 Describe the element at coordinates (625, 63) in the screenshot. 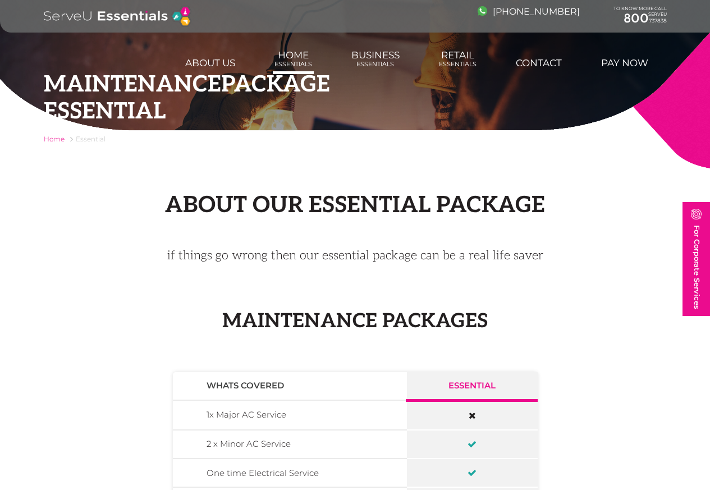

I see `a: Pay Now` at that location.